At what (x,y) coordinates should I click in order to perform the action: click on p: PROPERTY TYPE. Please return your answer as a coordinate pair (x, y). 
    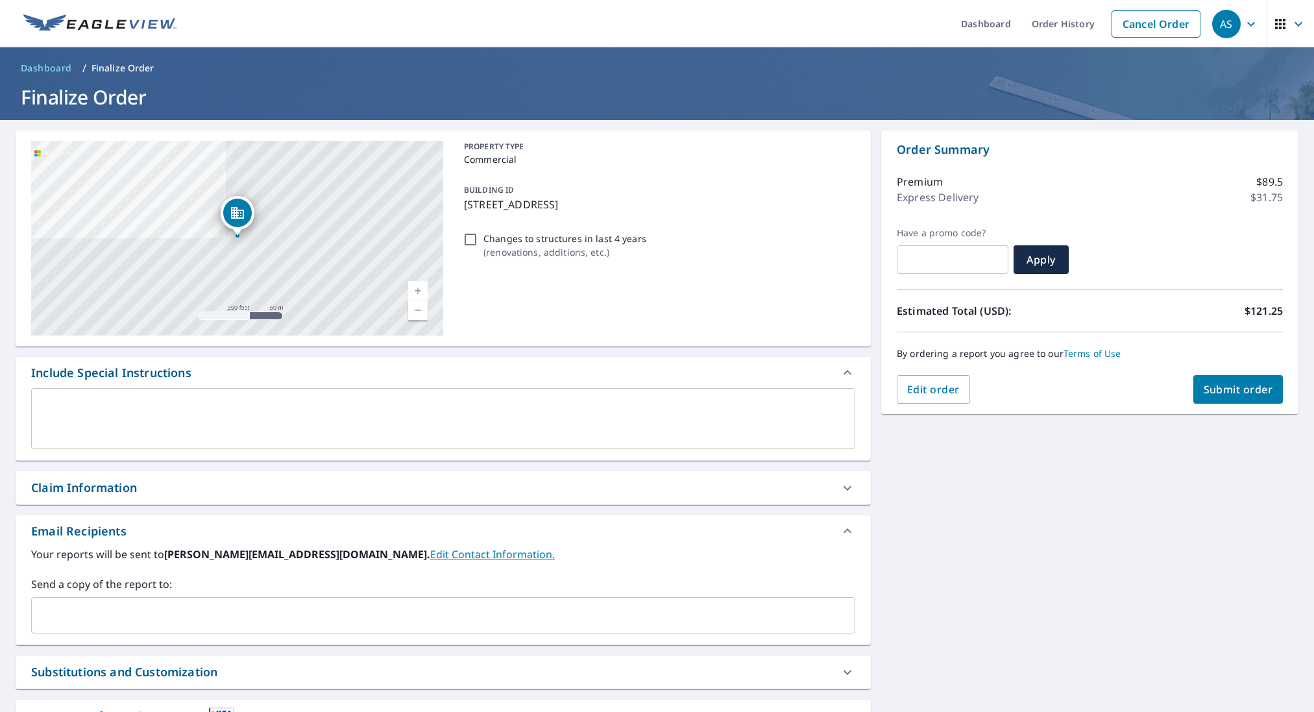
    Looking at the image, I should click on (657, 147).